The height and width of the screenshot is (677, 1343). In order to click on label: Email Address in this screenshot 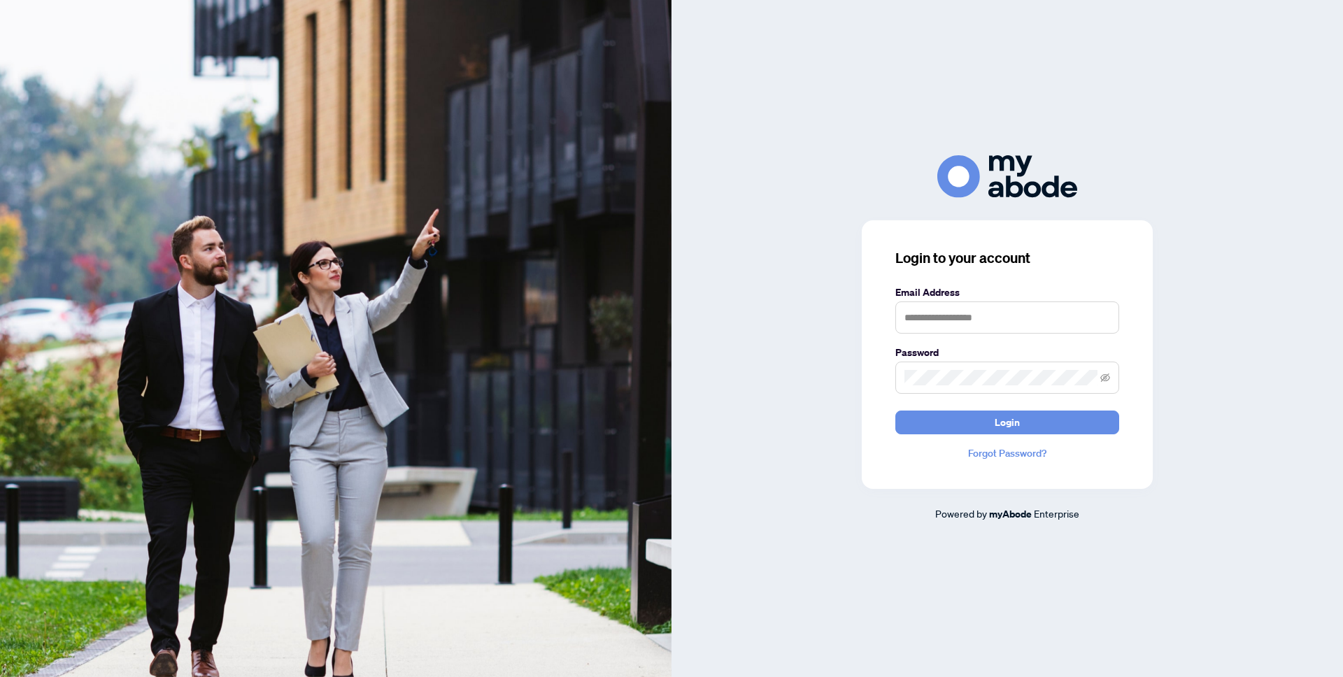, I will do `click(1007, 292)`.